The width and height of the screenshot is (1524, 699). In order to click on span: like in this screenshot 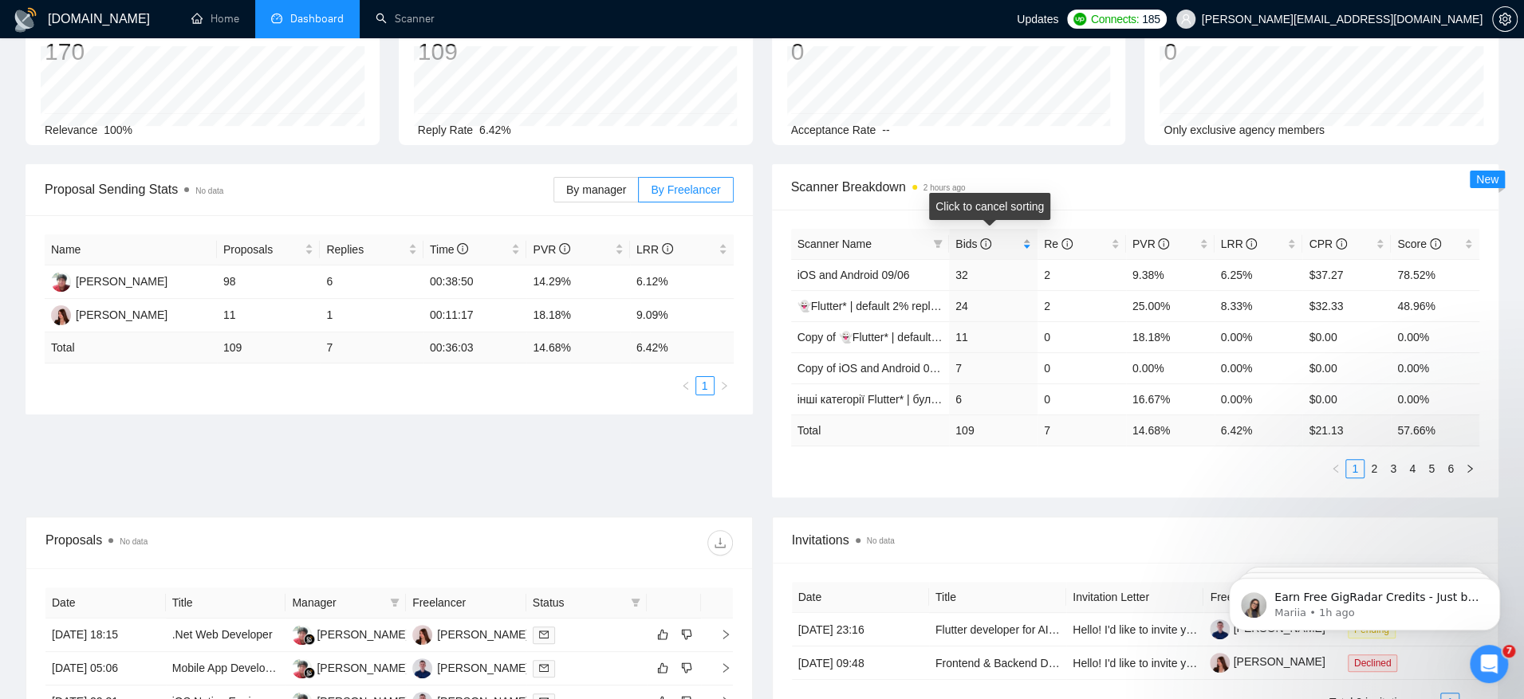, I will do `click(663, 668)`.